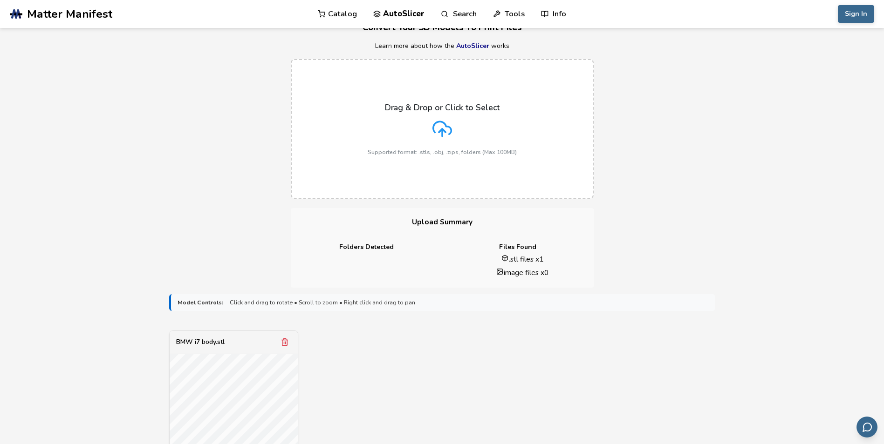 The width and height of the screenshot is (884, 444). Describe the element at coordinates (472, 46) in the screenshot. I see `a: AutoSlicer` at that location.